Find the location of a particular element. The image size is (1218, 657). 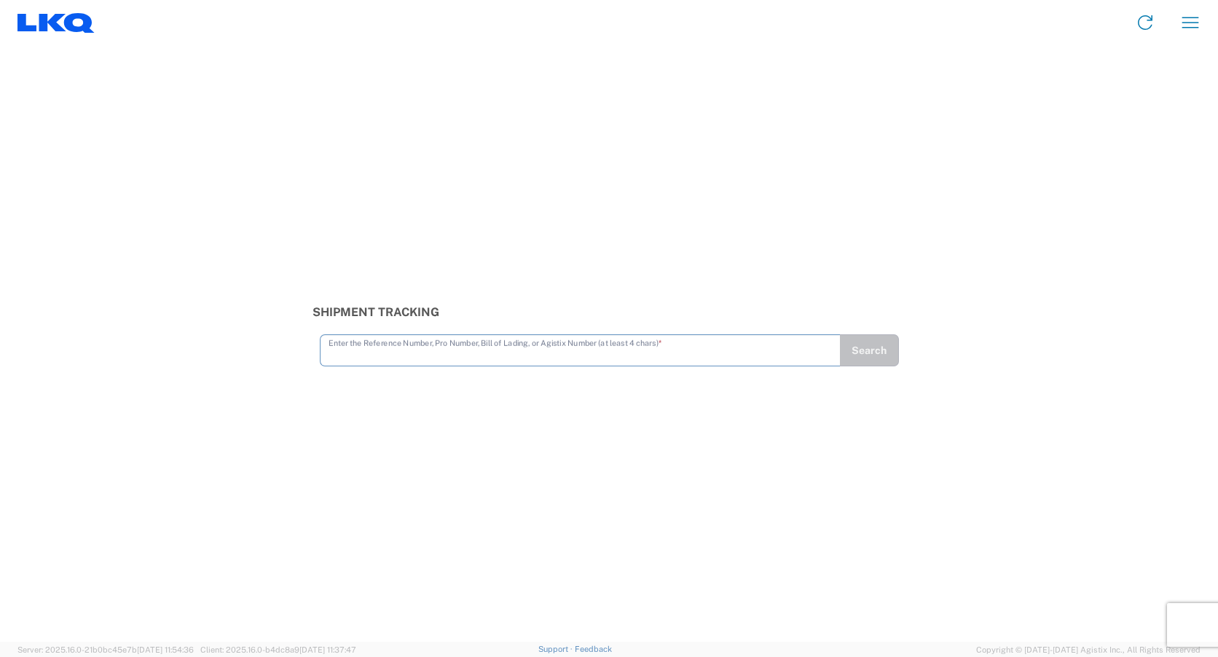

a: Support is located at coordinates (557, 649).